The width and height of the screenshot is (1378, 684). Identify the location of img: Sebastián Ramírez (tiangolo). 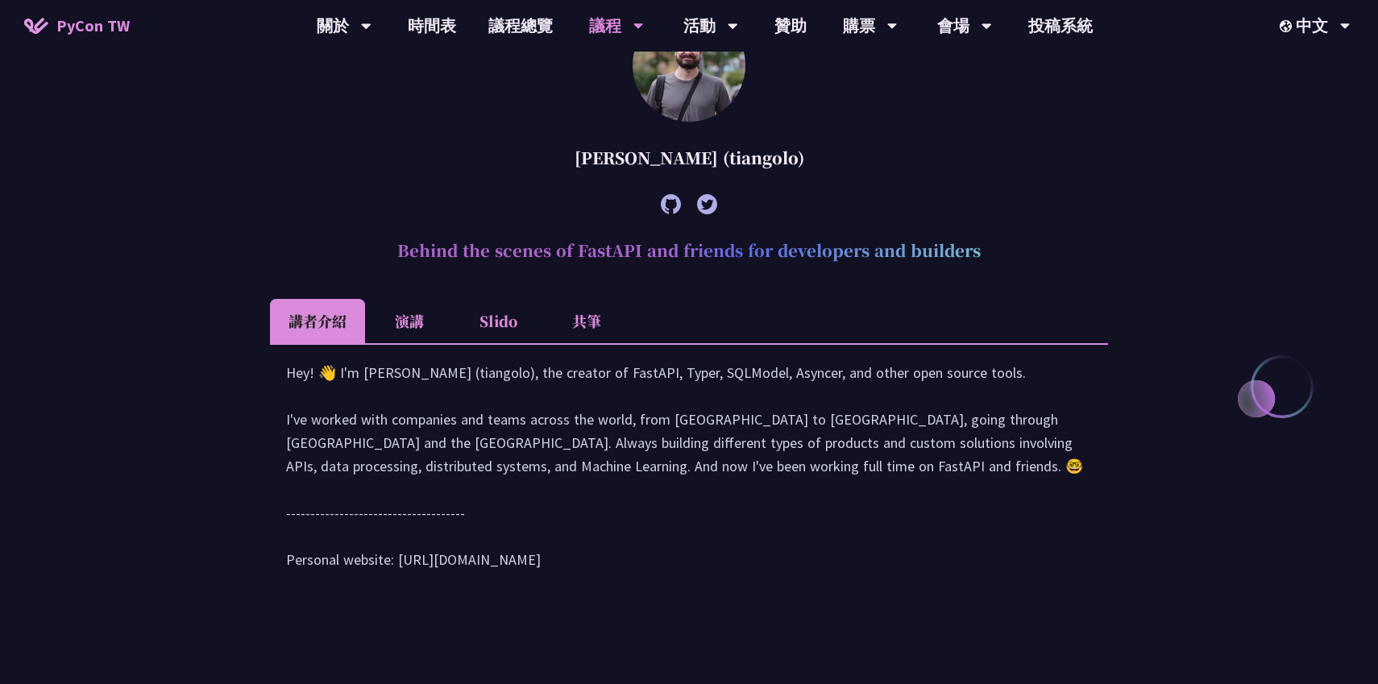
(689, 65).